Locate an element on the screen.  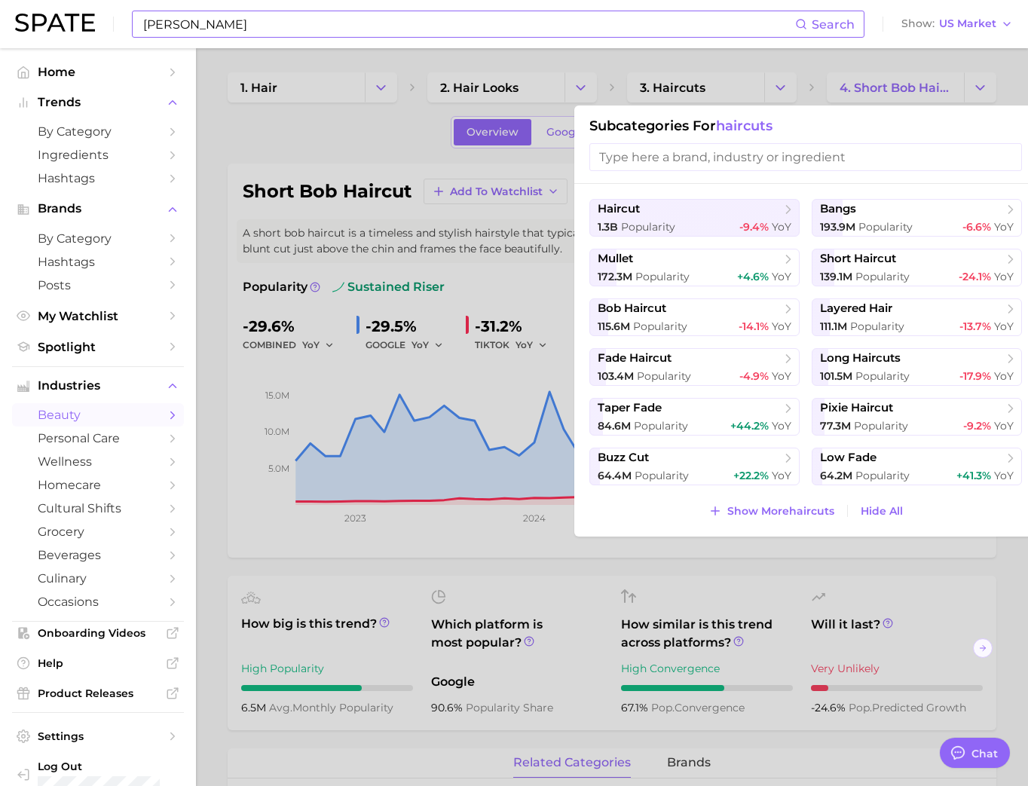
button: long haircuts101.5m Popularity-17.9% YoY is located at coordinates (916, 367).